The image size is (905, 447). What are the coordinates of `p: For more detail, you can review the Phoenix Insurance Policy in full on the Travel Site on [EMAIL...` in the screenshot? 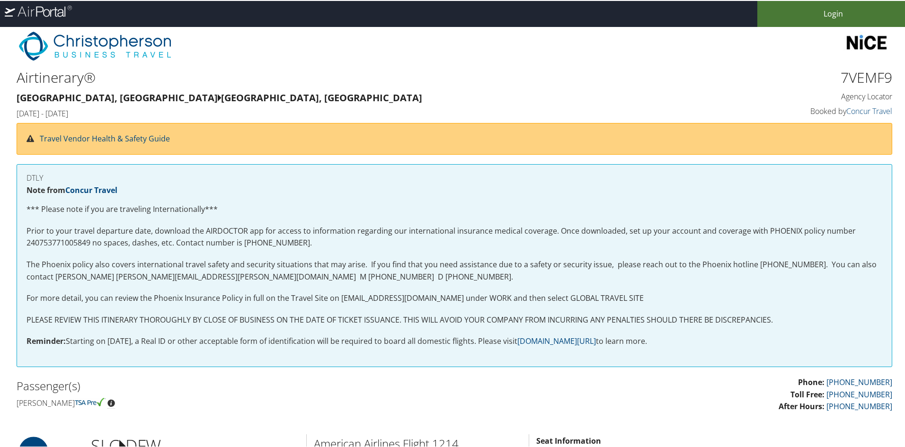 It's located at (455, 298).